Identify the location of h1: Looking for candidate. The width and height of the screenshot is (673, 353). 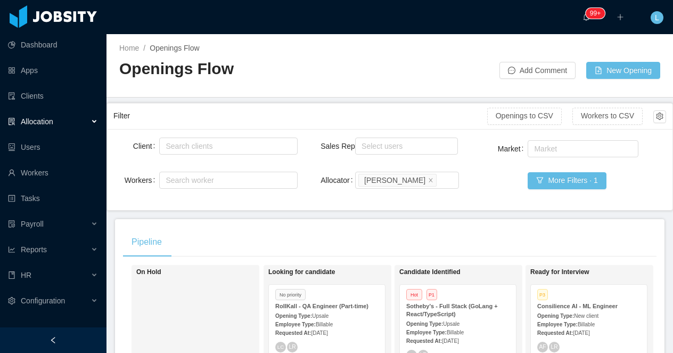
(343, 272).